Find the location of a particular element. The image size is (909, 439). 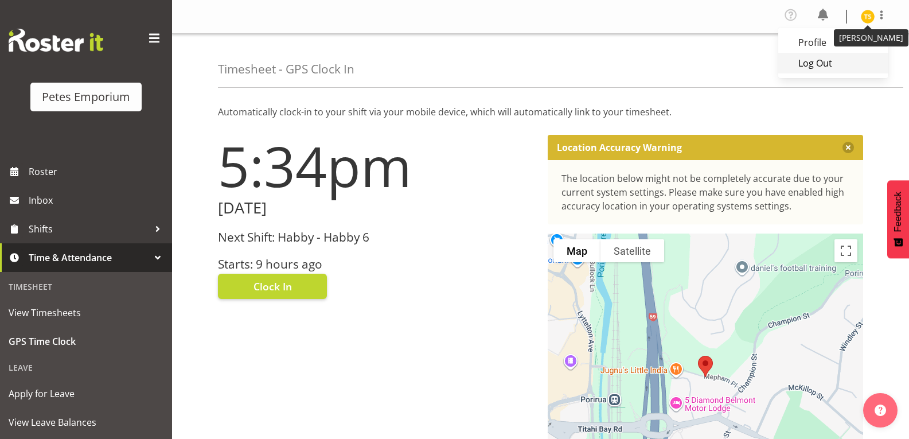

div: The location below might not be completely accurate due to your current system settings. Please m... is located at coordinates (705, 192).